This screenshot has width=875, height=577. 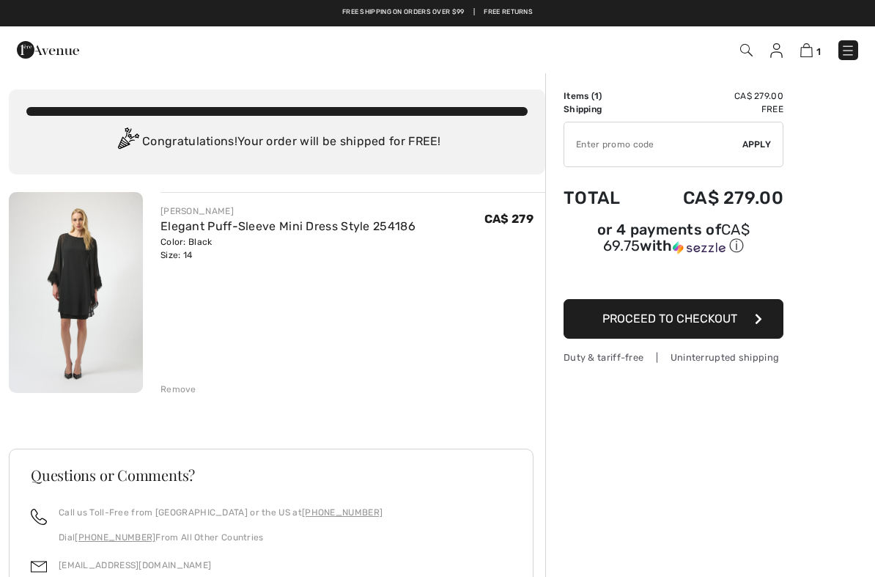 I want to click on p: Dial From All Other Countries, so click(x=221, y=537).